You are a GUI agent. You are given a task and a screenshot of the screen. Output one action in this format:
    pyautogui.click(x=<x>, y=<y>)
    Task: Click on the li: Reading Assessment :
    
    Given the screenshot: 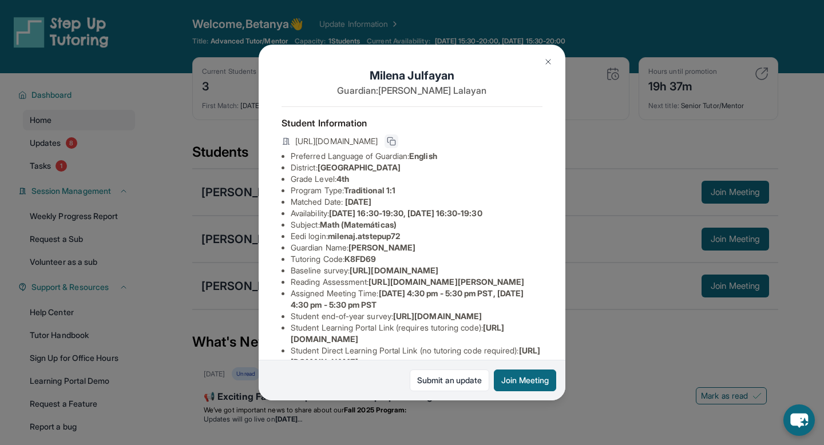 What is the action you would take?
    pyautogui.click(x=417, y=282)
    